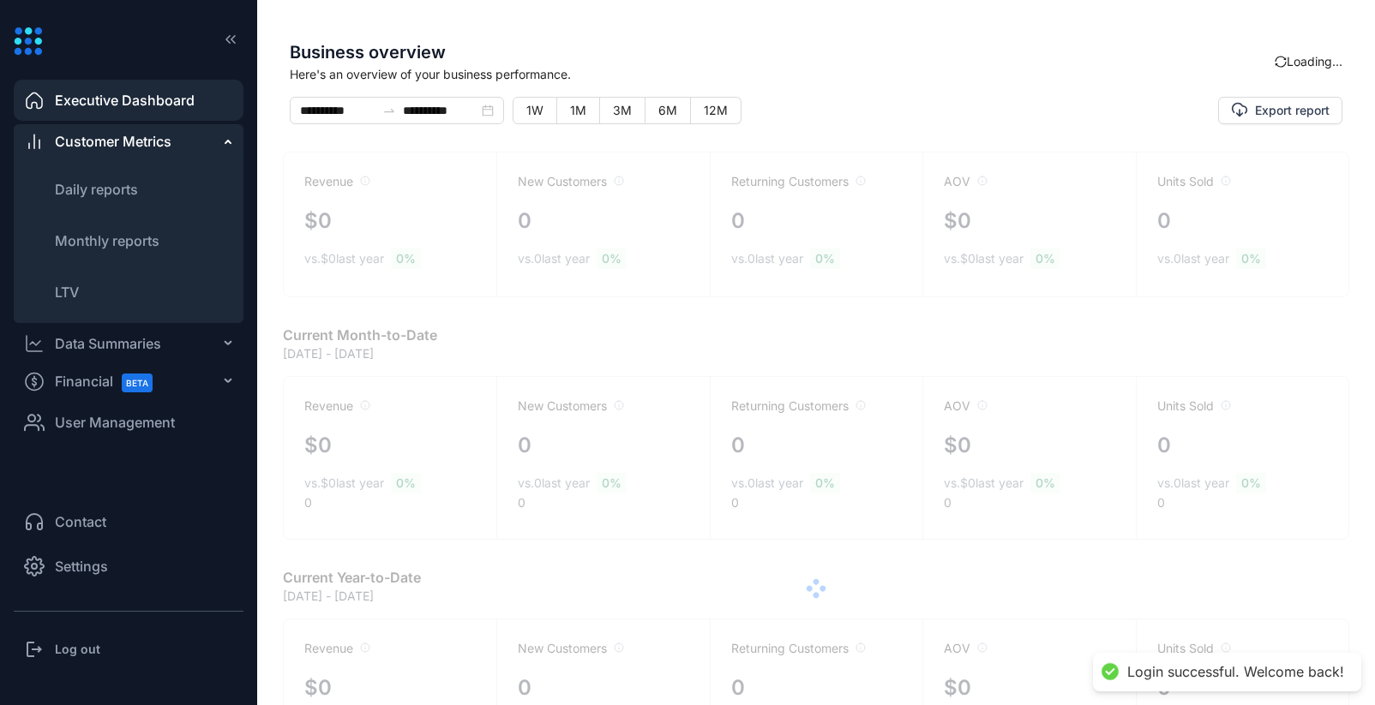  What do you see at coordinates (124, 100) in the screenshot?
I see `span: Executive Dashboard` at bounding box center [124, 100].